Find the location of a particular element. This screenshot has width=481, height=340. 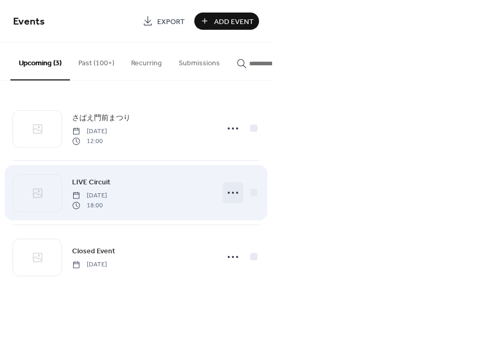

span: 18:00 is located at coordinates (89, 205).